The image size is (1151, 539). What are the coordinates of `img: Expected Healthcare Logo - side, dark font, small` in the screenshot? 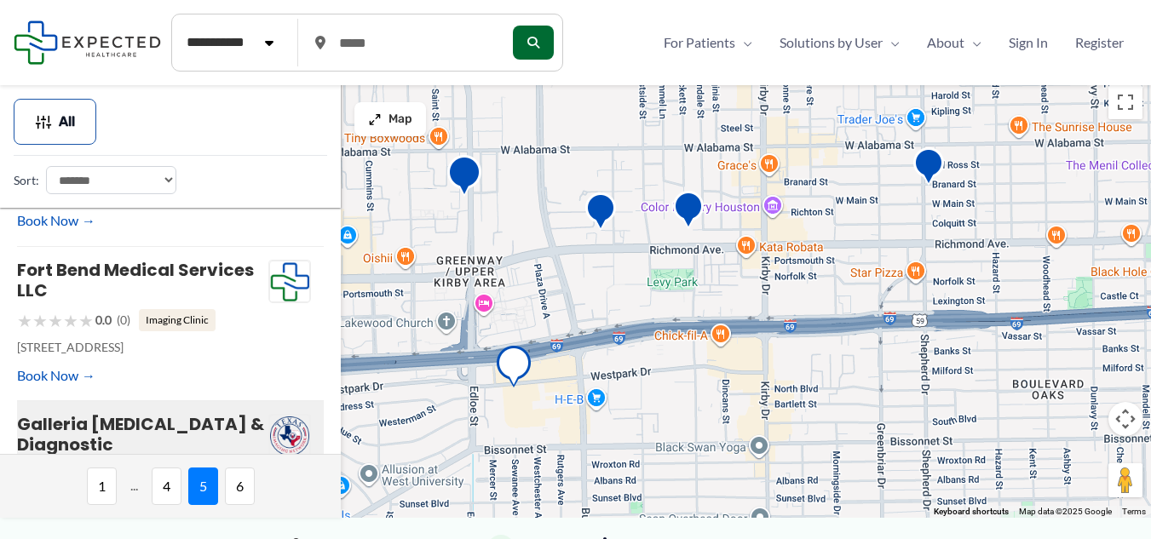 It's located at (87, 42).